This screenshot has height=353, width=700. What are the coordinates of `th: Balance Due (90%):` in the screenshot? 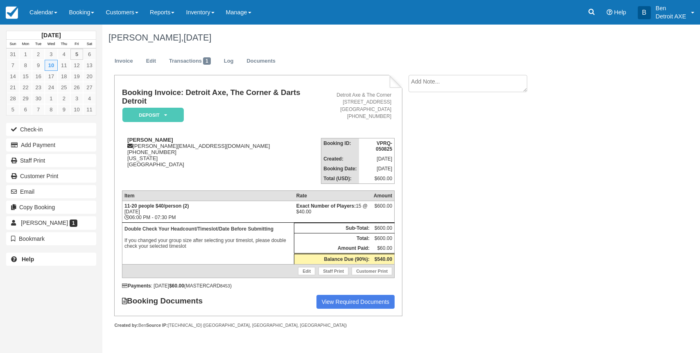 It's located at (333, 259).